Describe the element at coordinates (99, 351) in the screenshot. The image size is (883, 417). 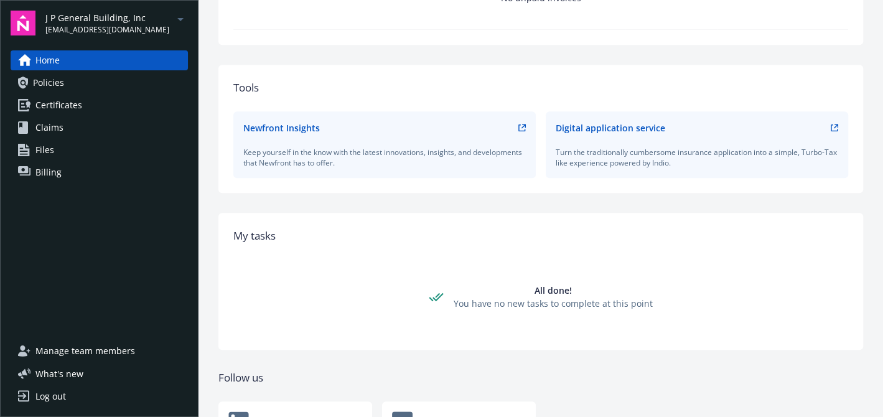
I see `a: Manage team members` at that location.